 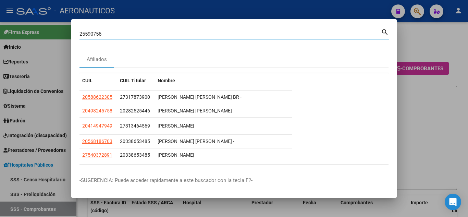 I want to click on span: 27540372891, so click(x=97, y=155).